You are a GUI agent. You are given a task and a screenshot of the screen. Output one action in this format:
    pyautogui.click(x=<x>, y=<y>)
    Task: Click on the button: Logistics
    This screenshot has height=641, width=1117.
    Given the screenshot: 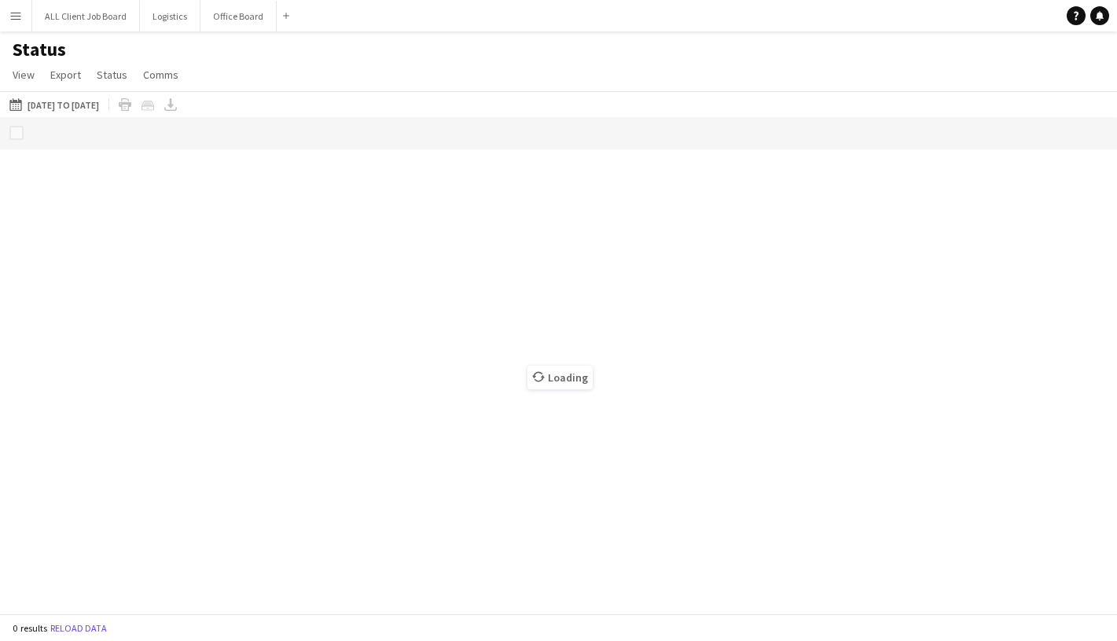 What is the action you would take?
    pyautogui.click(x=170, y=16)
    